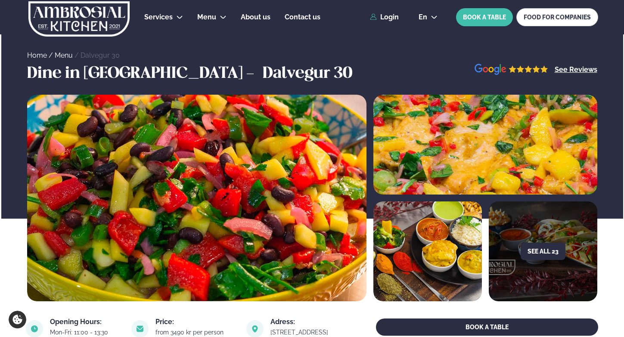 The width and height of the screenshot is (624, 337). Describe the element at coordinates (100, 55) in the screenshot. I see `a: Dalvegur 30` at that location.